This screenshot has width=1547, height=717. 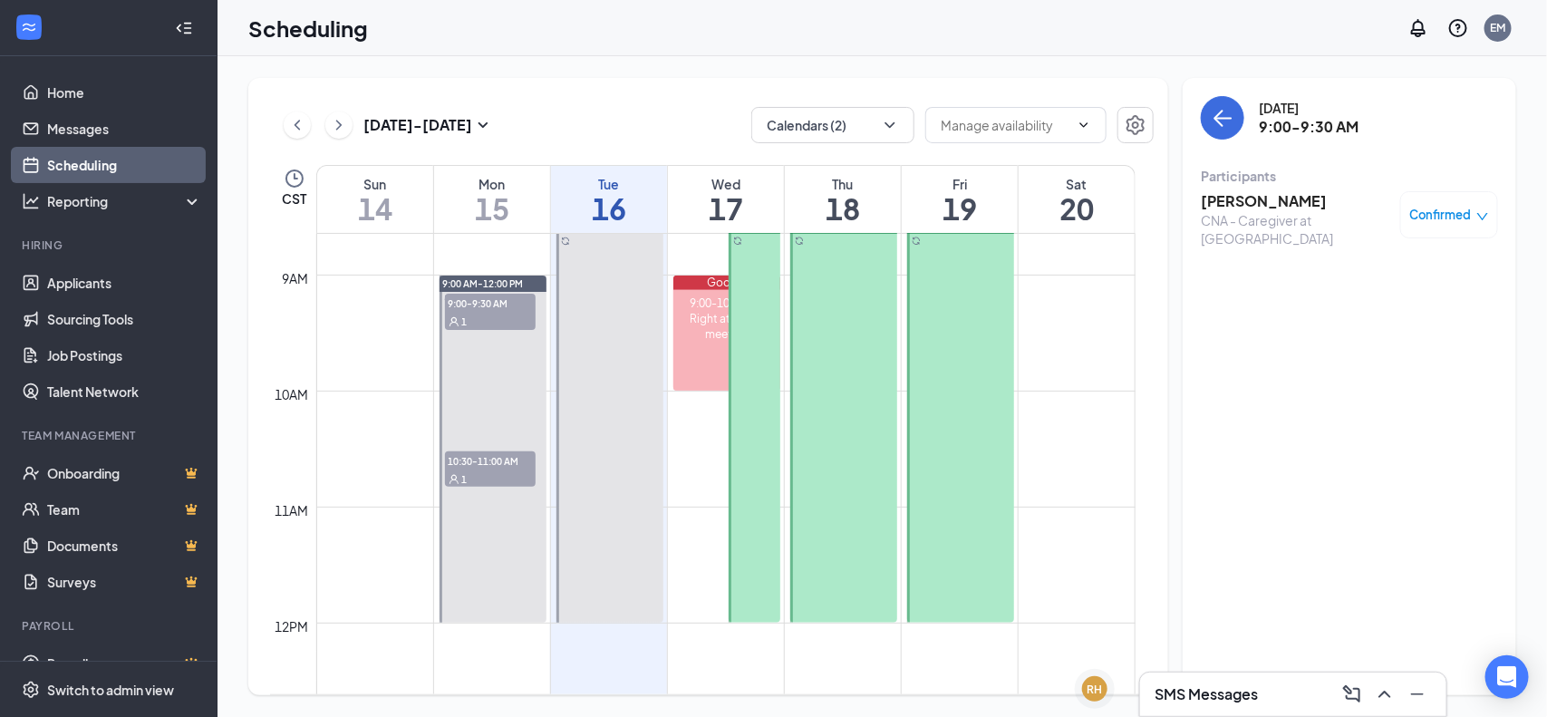 I want to click on h1: 19, so click(x=960, y=208).